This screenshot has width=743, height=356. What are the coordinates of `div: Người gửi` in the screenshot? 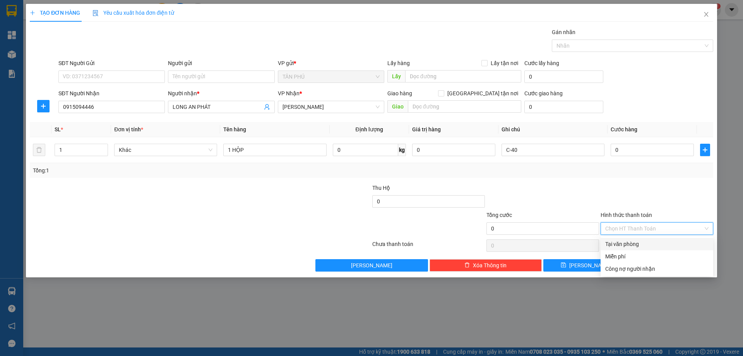 It's located at (221, 63).